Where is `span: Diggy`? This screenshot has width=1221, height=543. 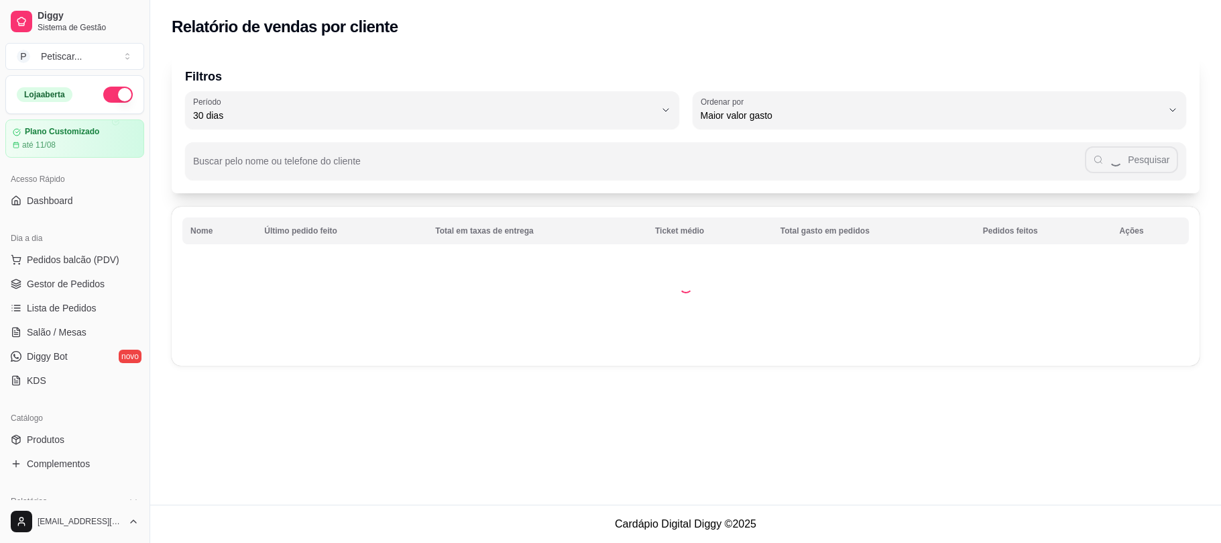 span: Diggy is located at coordinates (88, 16).